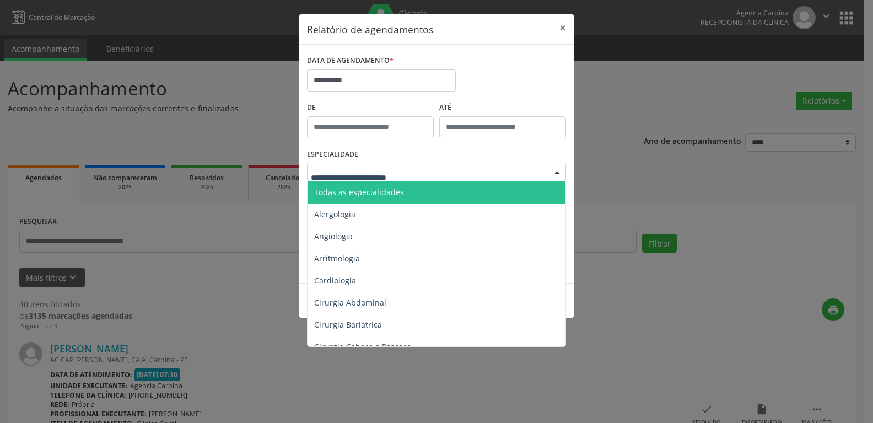 Image resolution: width=873 pixels, height=423 pixels. I want to click on h5: Relatório de agendamentos, so click(370, 29).